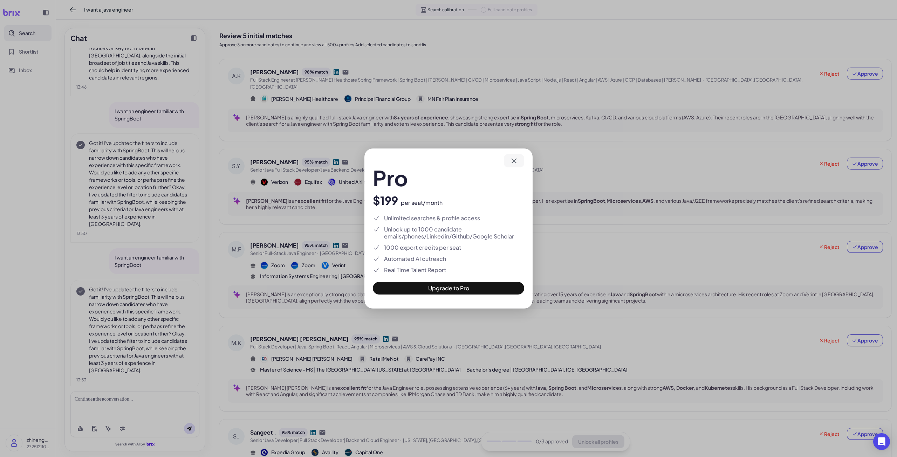 This screenshot has width=897, height=457. Describe the element at coordinates (881, 442) in the screenshot. I see `div: Open Intercom Messenger` at that location.